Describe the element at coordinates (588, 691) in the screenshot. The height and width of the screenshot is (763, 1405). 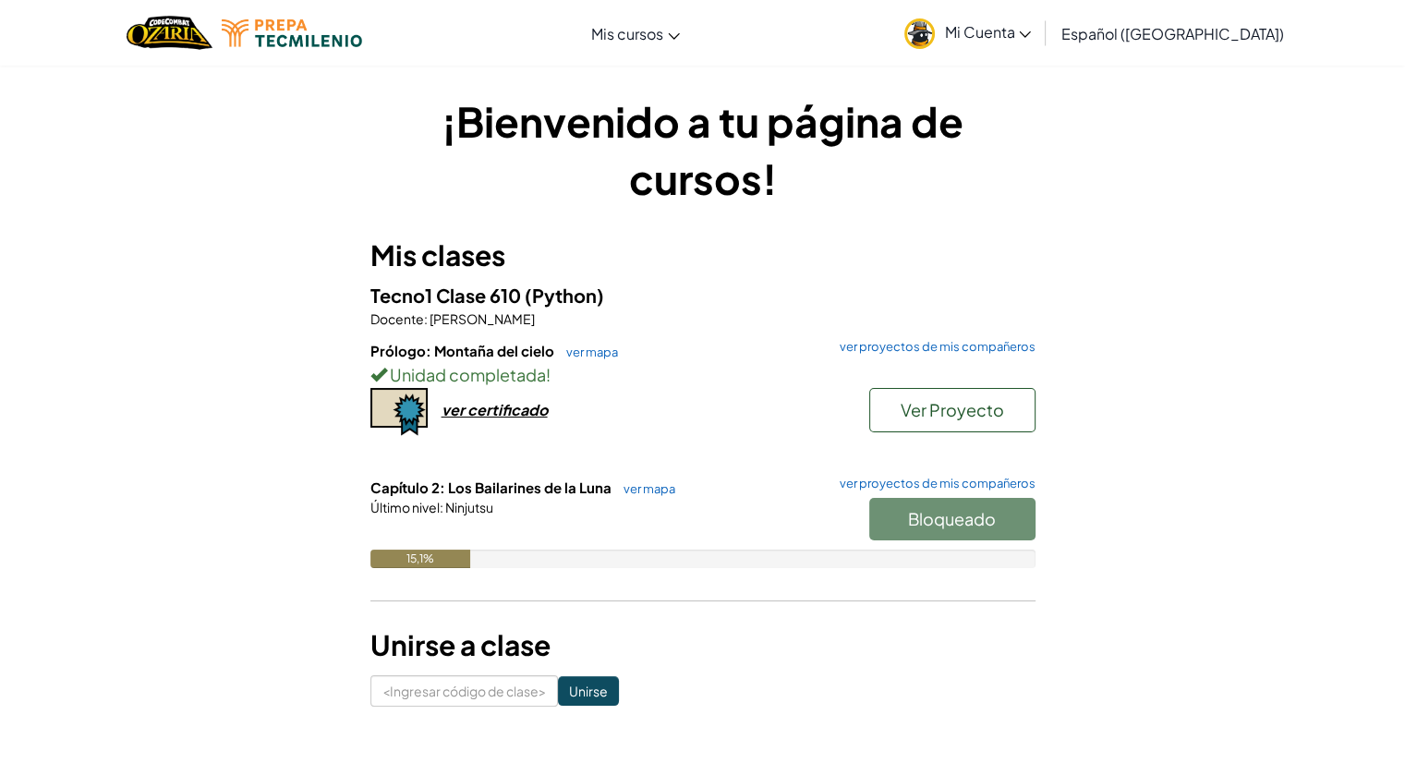
I see `input: Unirse` at that location.